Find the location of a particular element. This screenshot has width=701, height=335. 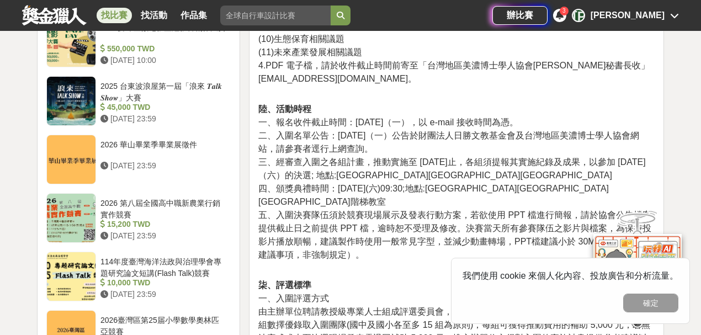

span: 一、入圍評選方式 is located at coordinates (294, 298).